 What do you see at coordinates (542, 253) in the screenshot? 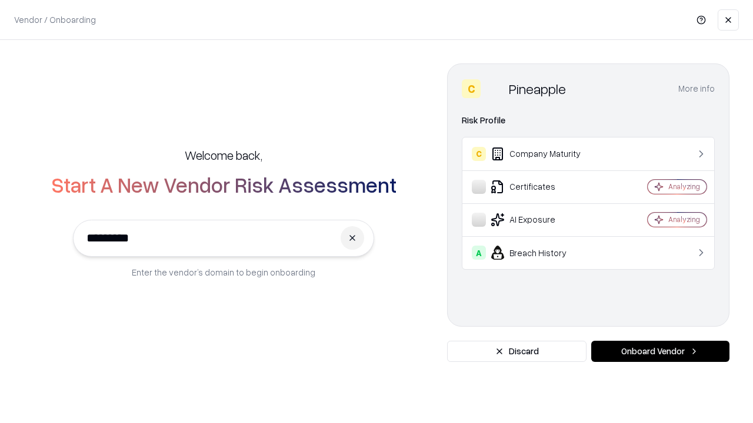
I see `div: Breach History` at bounding box center [542, 253].